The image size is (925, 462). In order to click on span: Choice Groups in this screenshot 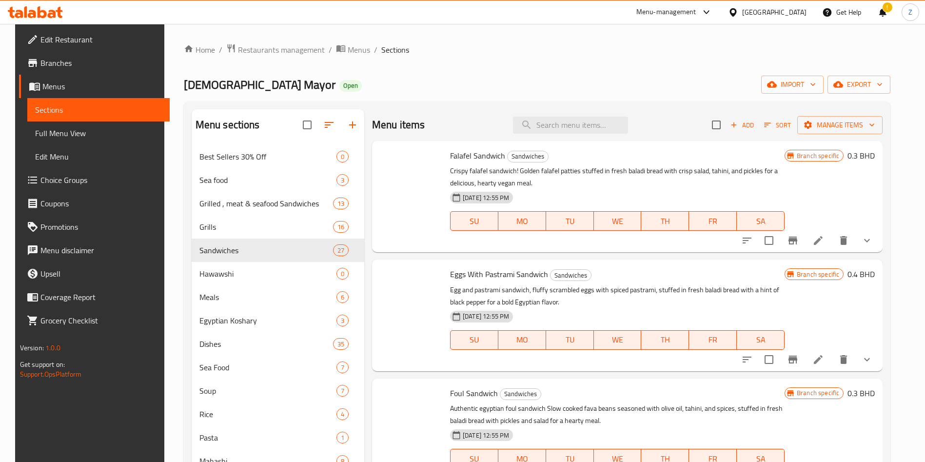, I will do `click(101, 180)`.